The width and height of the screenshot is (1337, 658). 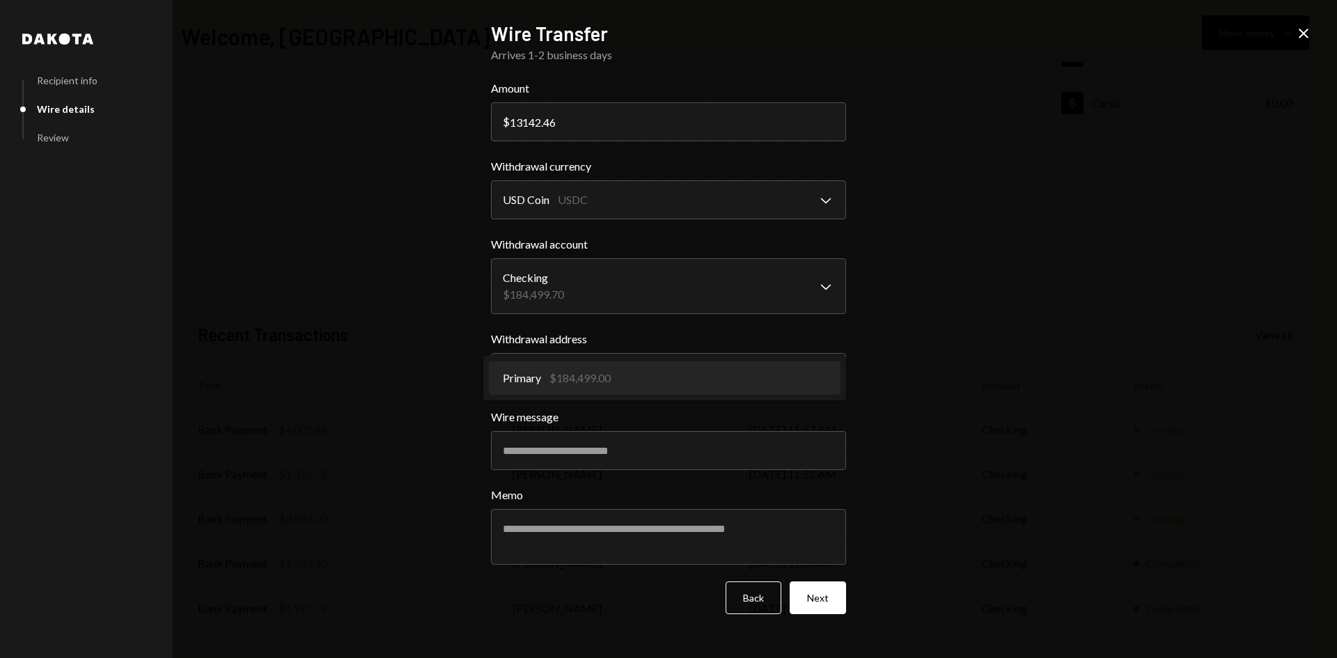 I want to click on label: Withdrawal account, so click(x=669, y=245).